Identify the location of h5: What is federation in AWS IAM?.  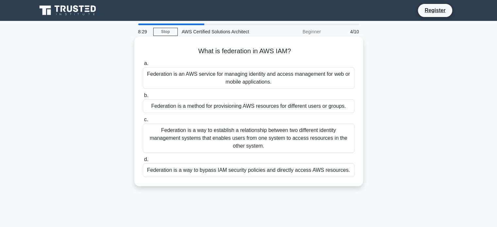
(248, 51).